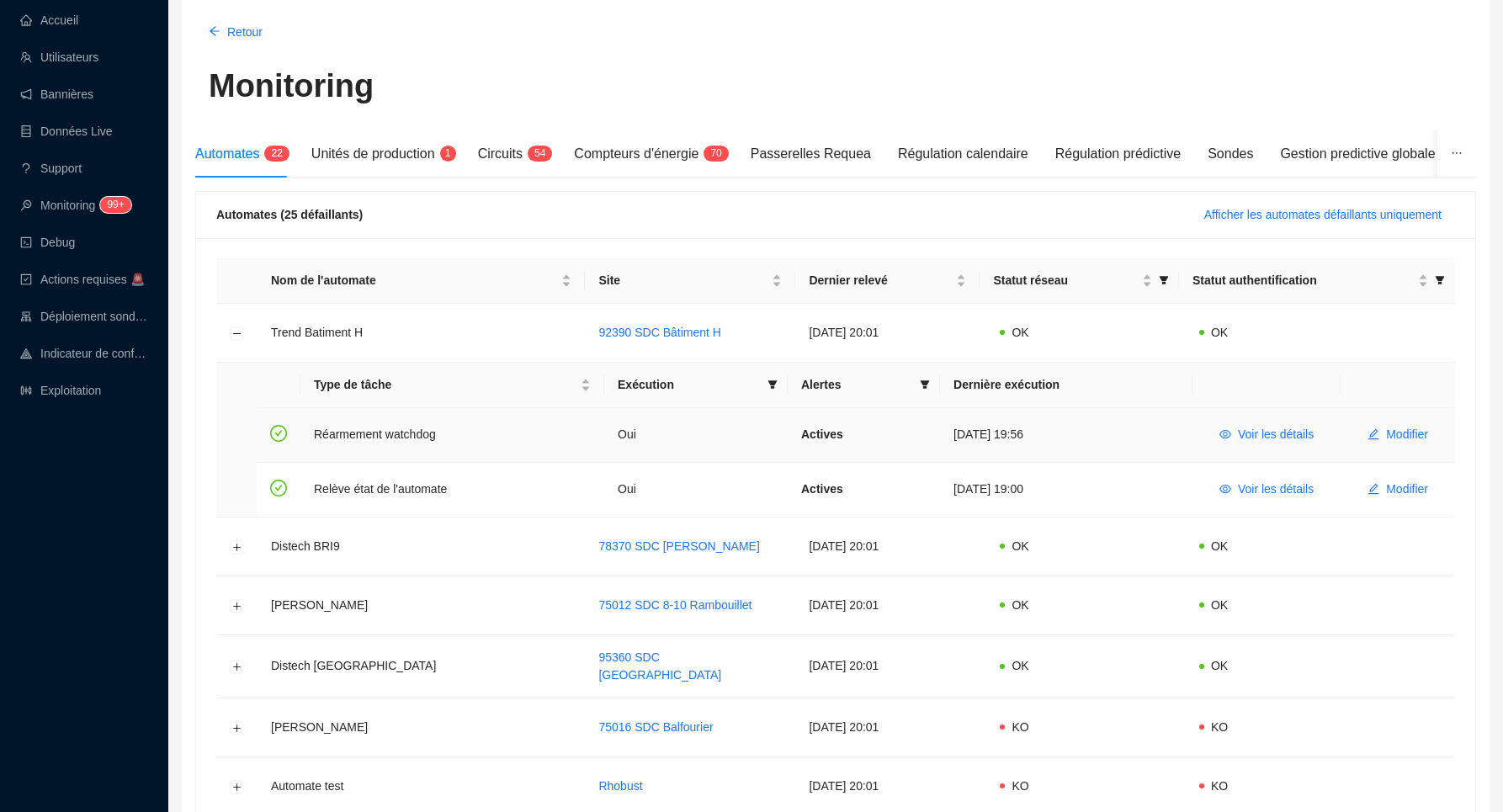  I want to click on button: Réduire la ligne, so click(237, 333).